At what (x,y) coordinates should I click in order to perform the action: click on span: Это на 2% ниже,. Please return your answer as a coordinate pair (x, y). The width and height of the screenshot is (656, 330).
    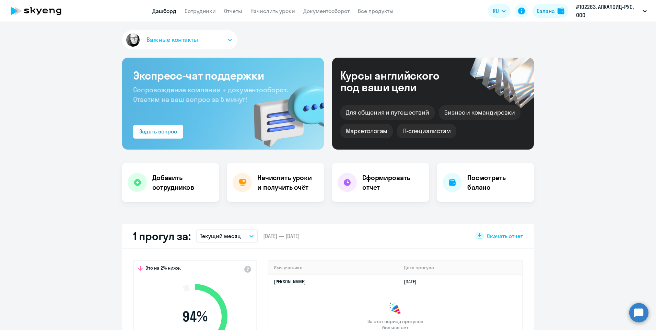
    Looking at the image, I should click on (163, 269).